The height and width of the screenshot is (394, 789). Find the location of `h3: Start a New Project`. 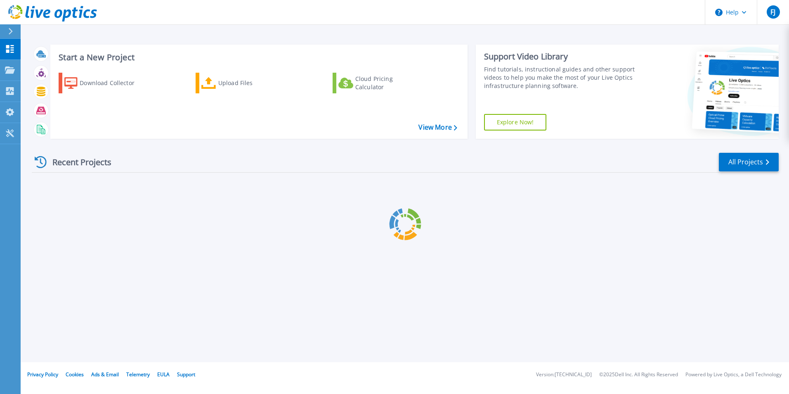

h3: Start a New Project is located at coordinates (258, 57).